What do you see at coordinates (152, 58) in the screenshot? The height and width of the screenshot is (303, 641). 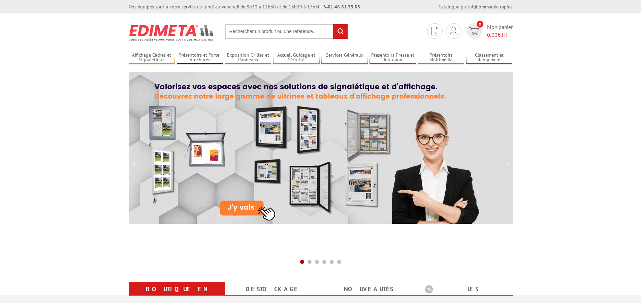 I see `a: Affichage Cadres et Signalétique` at bounding box center [152, 58].